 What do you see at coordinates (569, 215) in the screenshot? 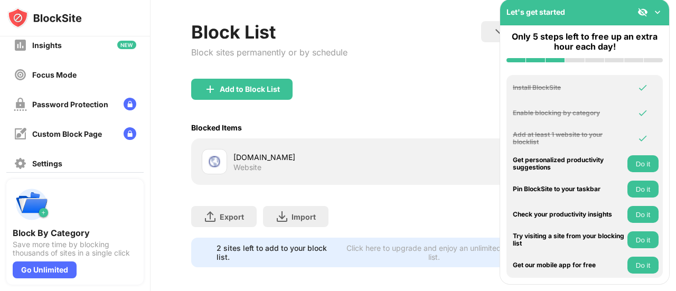
I see `div: Check your productivity insights` at bounding box center [569, 215].